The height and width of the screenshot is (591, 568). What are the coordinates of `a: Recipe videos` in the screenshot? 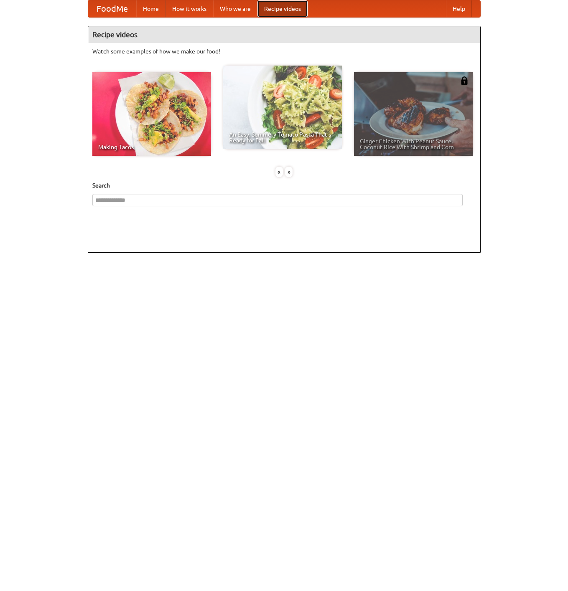 It's located at (282, 9).